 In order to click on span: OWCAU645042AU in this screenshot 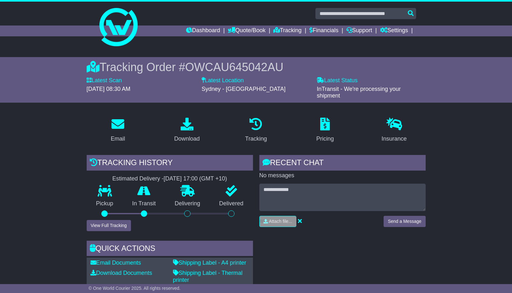, I will do `click(234, 67)`.